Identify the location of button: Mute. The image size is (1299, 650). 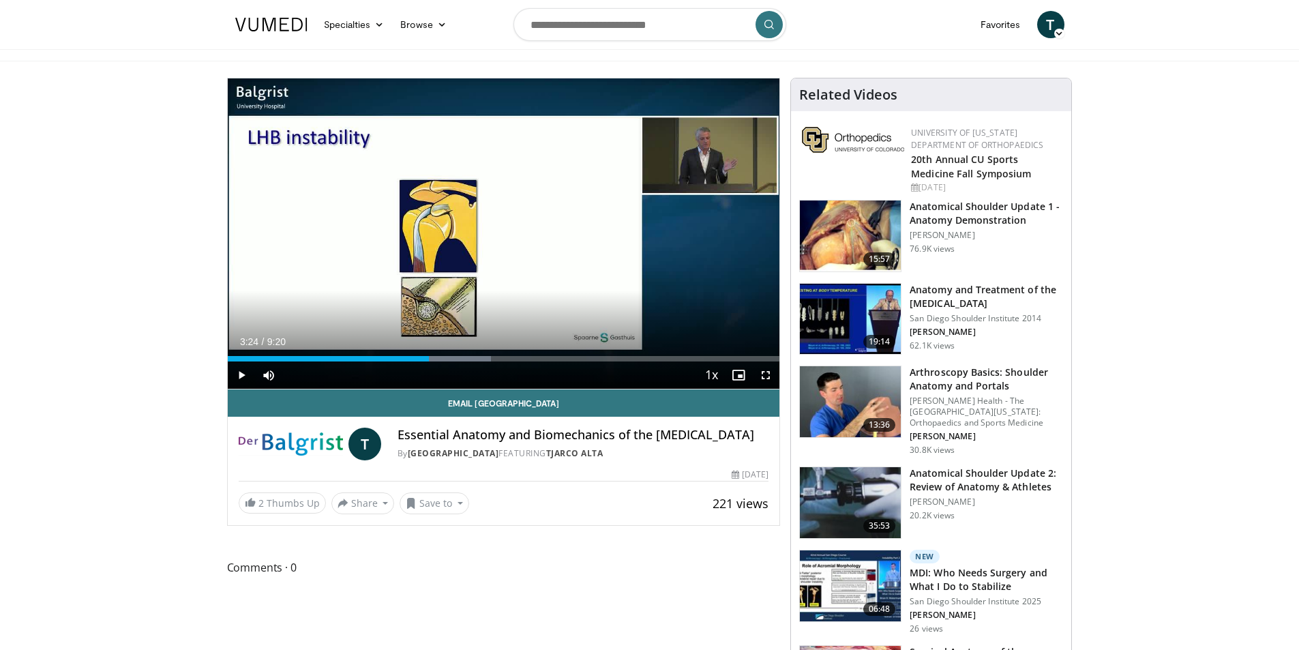
(269, 375).